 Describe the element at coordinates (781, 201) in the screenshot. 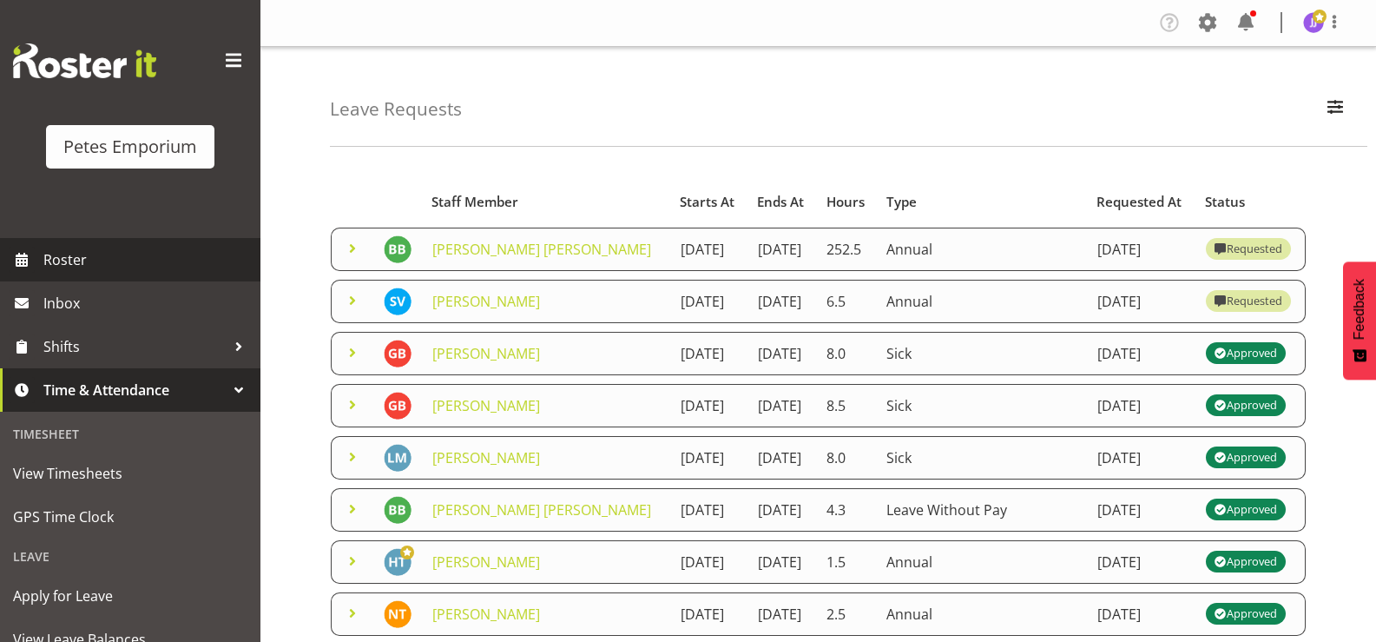

I see `span: Ends At` at that location.